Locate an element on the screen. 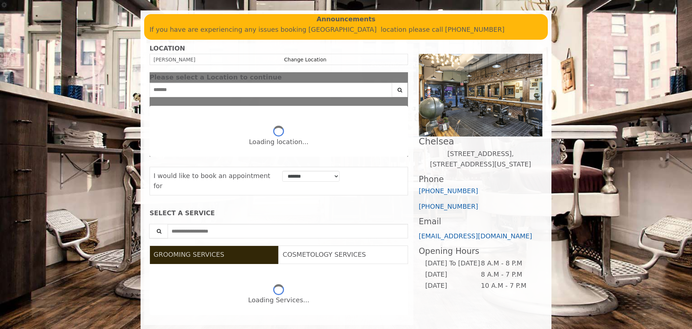 This screenshot has width=692, height=329. h3: Opening Hours is located at coordinates (481, 251).